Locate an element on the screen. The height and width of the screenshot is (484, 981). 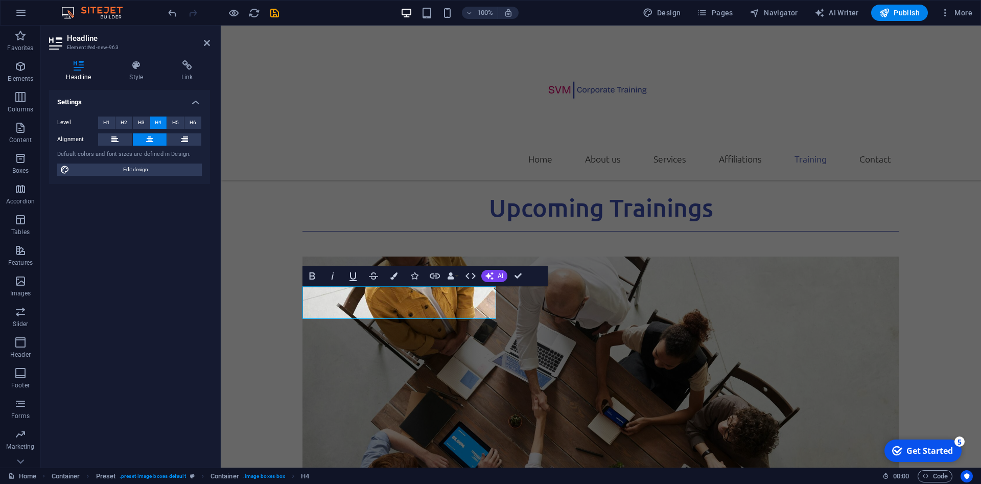
button: Edit design is located at coordinates (129, 170).